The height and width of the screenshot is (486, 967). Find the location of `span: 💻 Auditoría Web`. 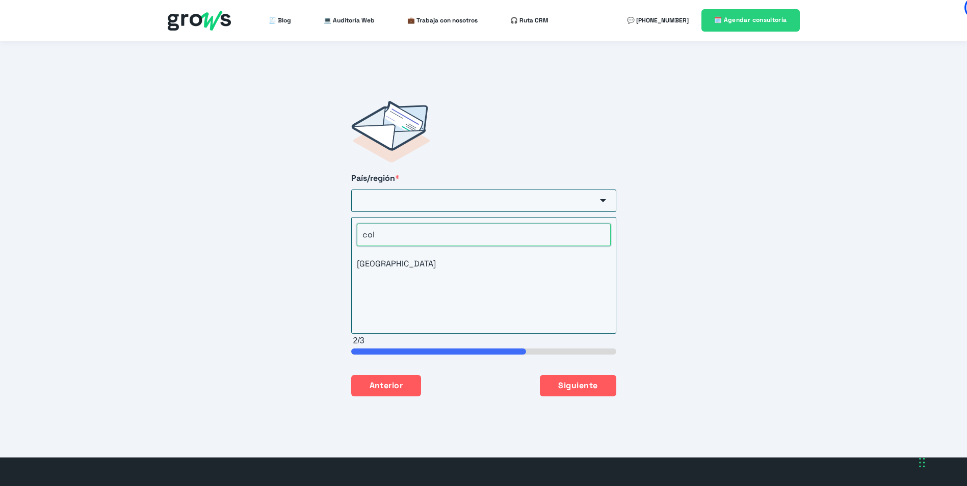

span: 💻 Auditoría Web is located at coordinates (349, 20).